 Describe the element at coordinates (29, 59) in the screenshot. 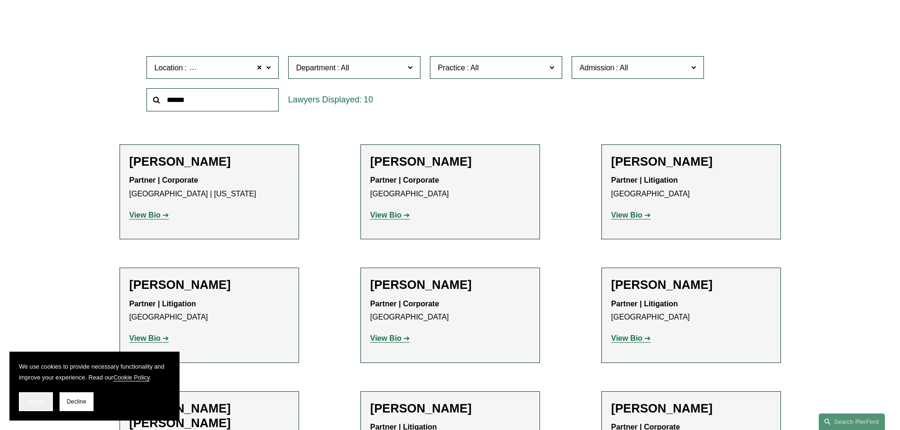

I see `img: tab_domain_overview_orange.svg` at that location.